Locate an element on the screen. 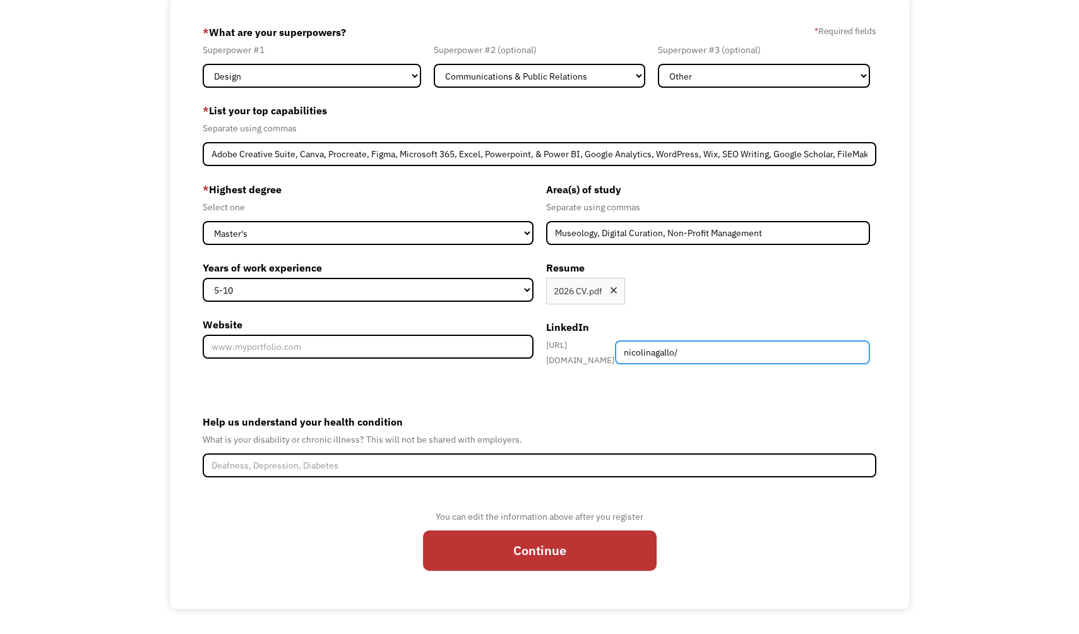  label: Resume is located at coordinates (708, 268).